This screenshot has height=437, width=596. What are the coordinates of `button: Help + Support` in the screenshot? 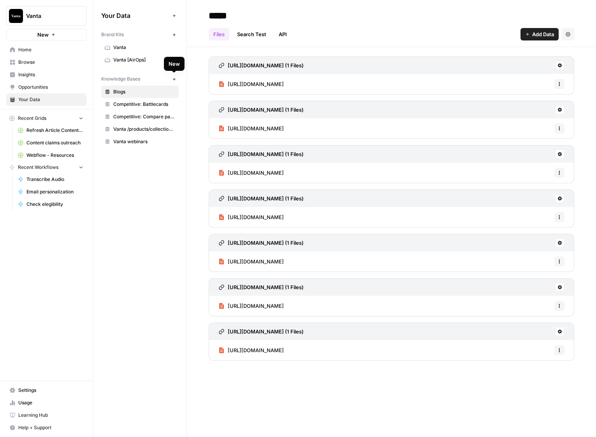 It's located at (46, 428).